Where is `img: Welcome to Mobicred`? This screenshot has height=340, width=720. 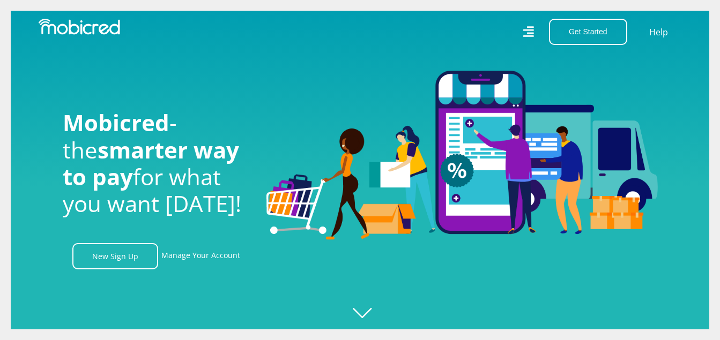 img: Welcome to Mobicred is located at coordinates (462, 155).